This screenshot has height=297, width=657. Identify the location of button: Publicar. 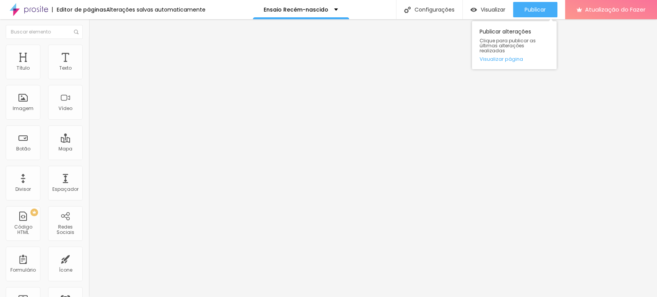
(535, 10).